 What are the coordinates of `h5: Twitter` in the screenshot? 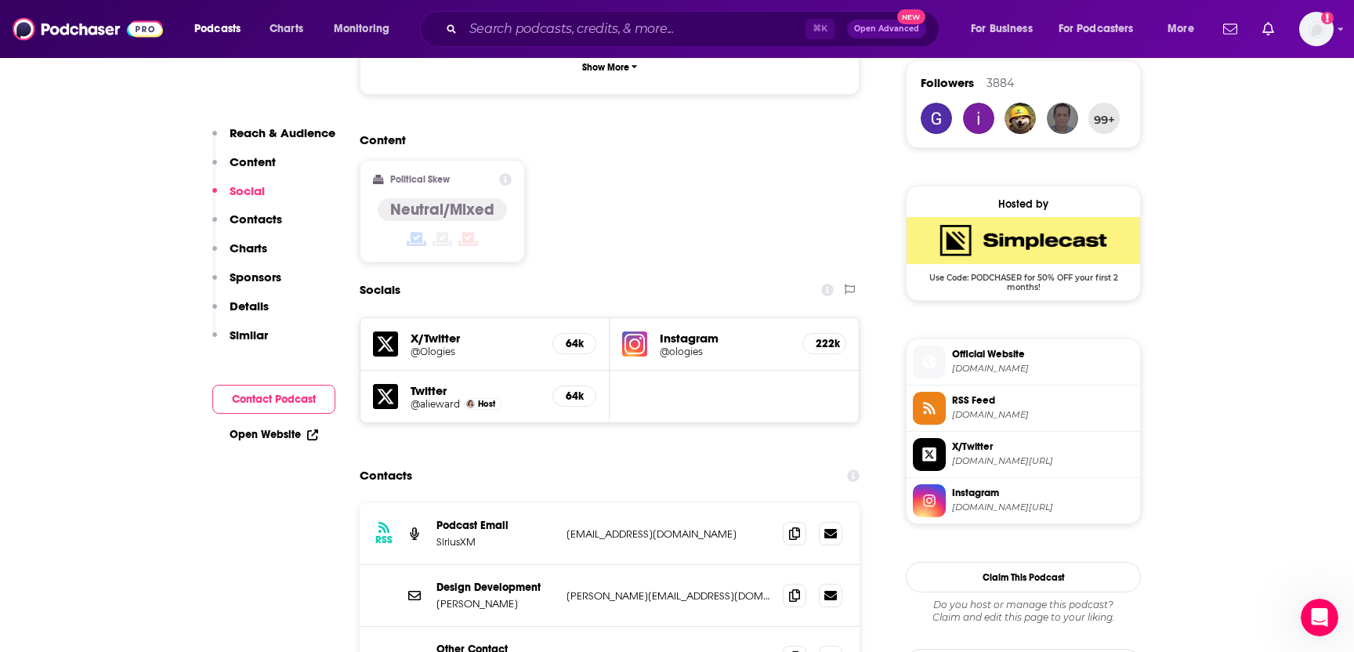 It's located at (475, 390).